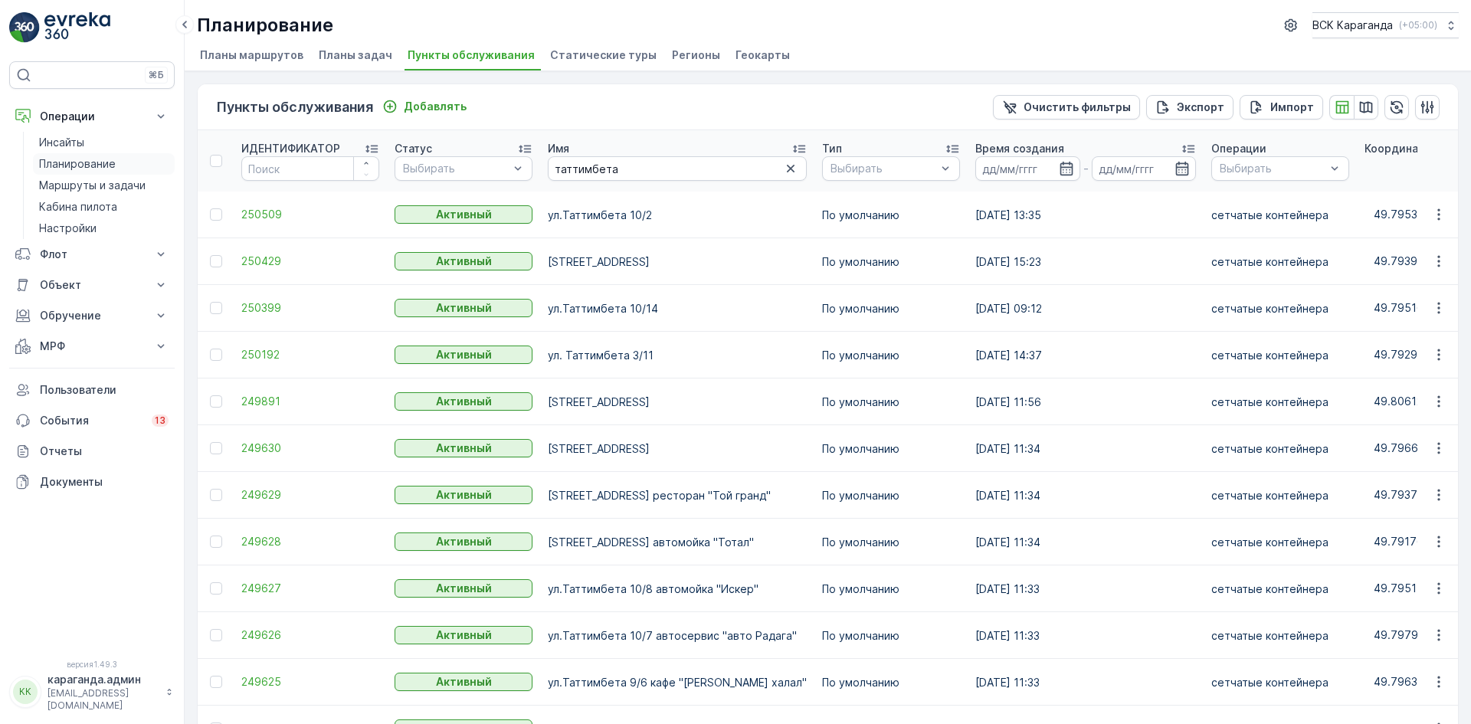  Describe the element at coordinates (310, 261) in the screenshot. I see `a: 250429` at that location.